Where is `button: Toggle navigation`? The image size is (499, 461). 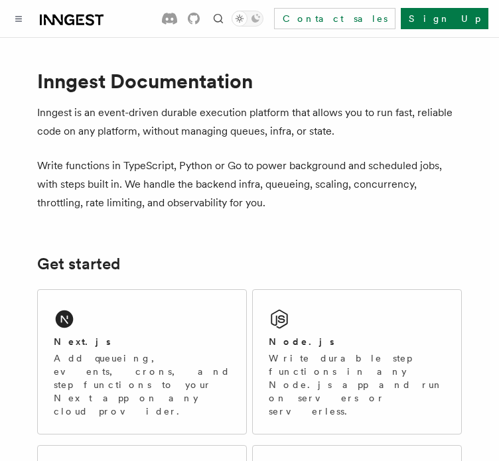
button: Toggle navigation is located at coordinates (19, 19).